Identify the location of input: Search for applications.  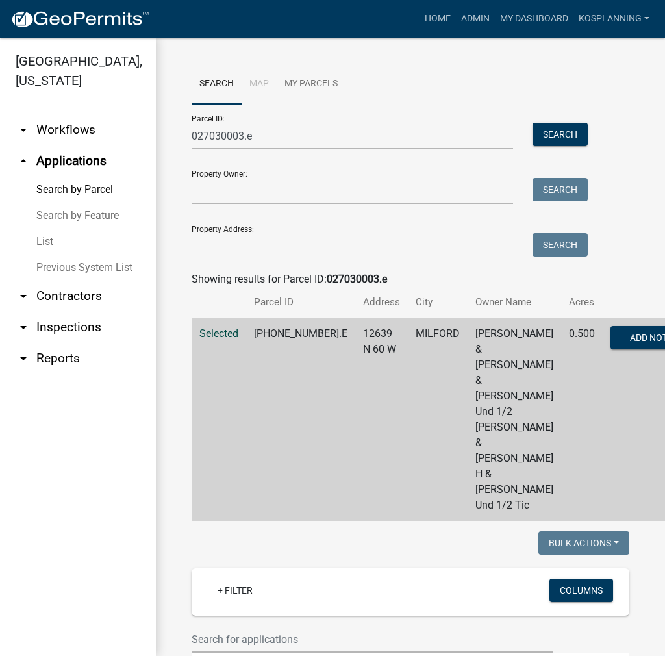
(372, 639).